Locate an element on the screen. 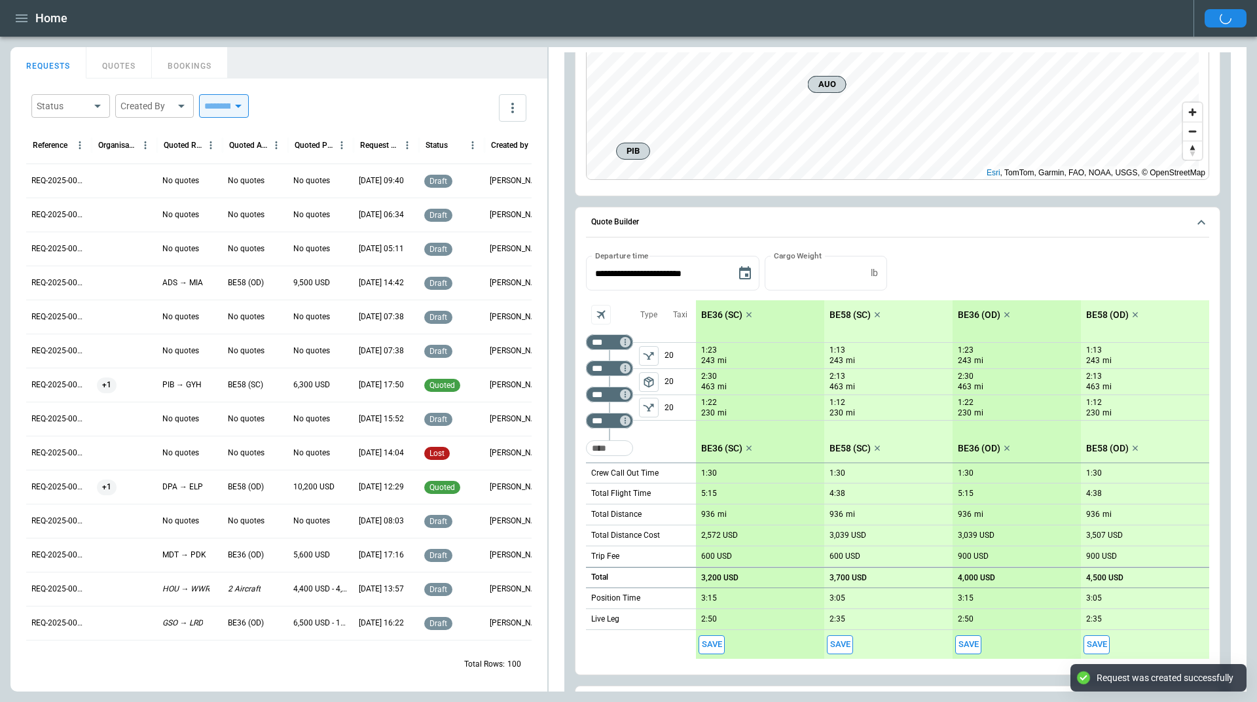 The image size is (1257, 702). p: Crew Call Out Time is located at coordinates (624, 473).